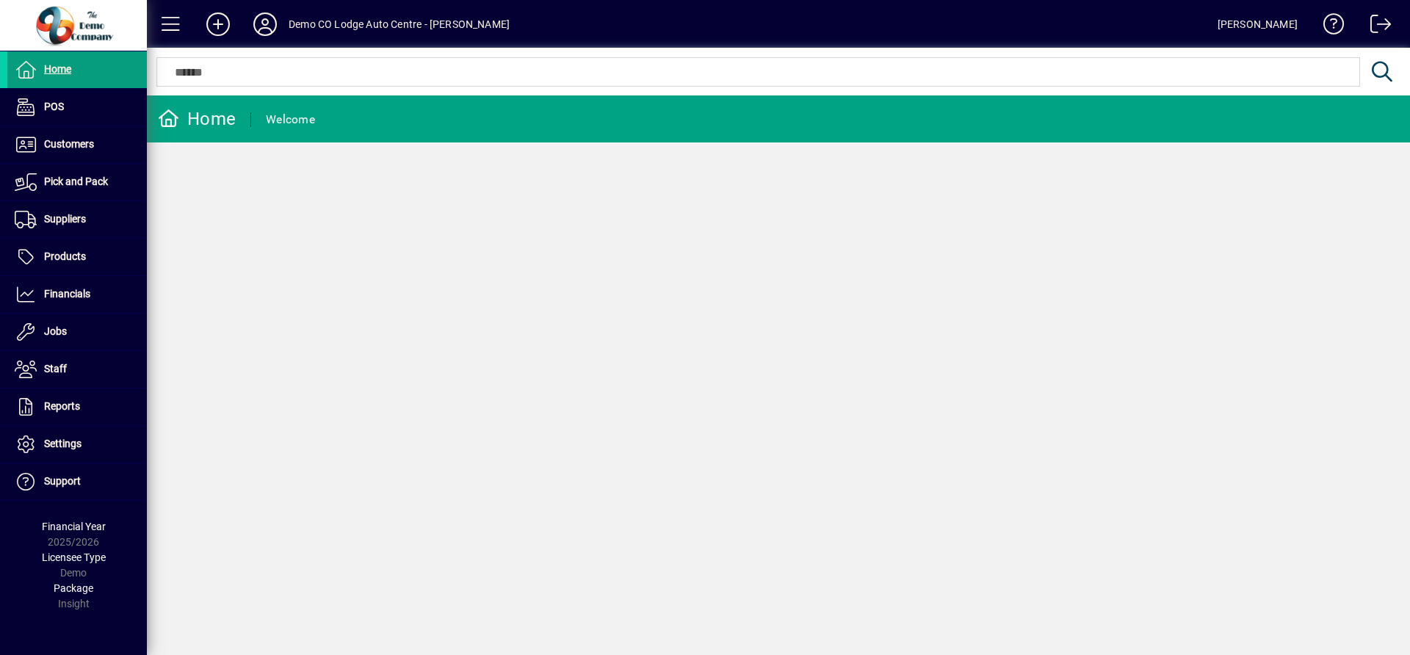  I want to click on span: POS, so click(54, 106).